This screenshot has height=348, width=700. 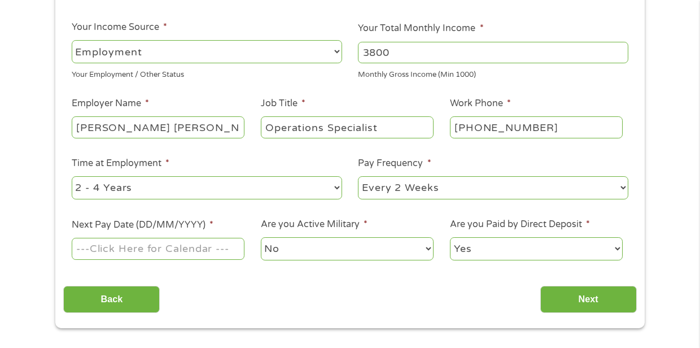 What do you see at coordinates (314, 224) in the screenshot?
I see `label: Are you Active Military` at bounding box center [314, 224].